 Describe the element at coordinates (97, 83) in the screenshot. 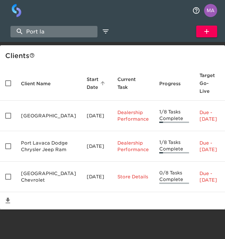

I see `span: Start Date` at that location.